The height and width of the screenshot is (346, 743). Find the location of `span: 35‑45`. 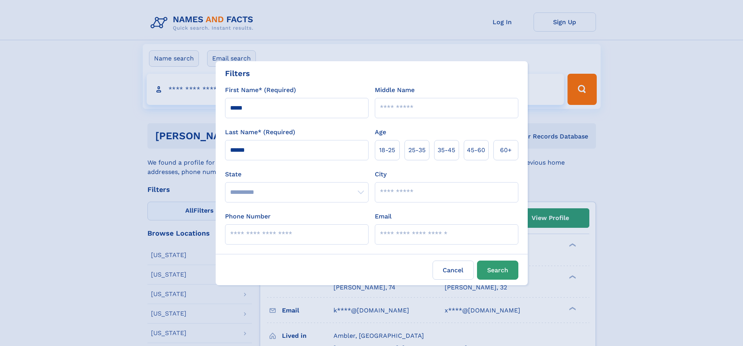

span: 35‑45 is located at coordinates (446, 150).